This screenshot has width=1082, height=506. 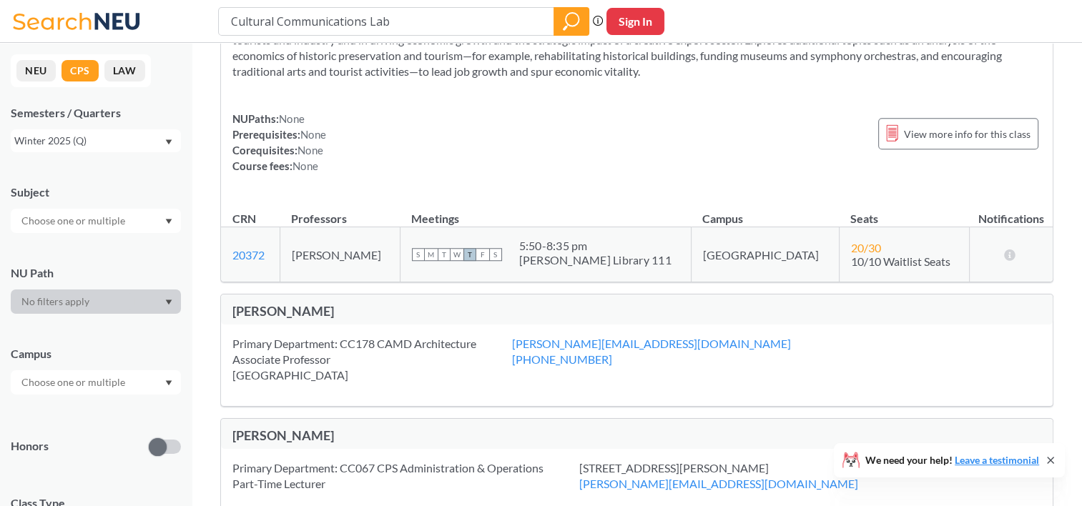 I want to click on a: Leave a testimonial, so click(x=997, y=460).